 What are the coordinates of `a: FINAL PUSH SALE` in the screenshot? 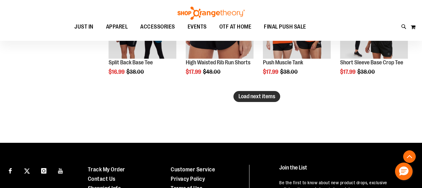 It's located at (285, 27).